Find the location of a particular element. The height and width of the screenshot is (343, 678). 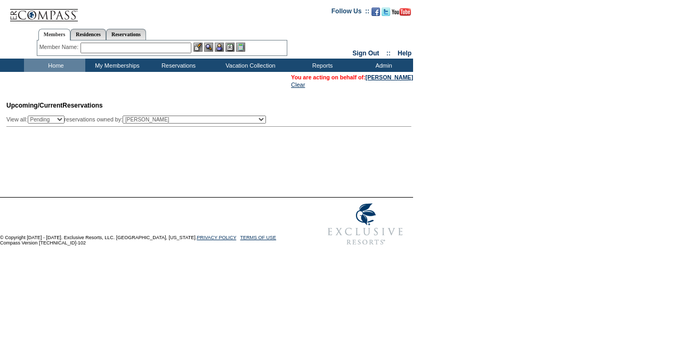

img: b_calculator.gif is located at coordinates (240, 47).